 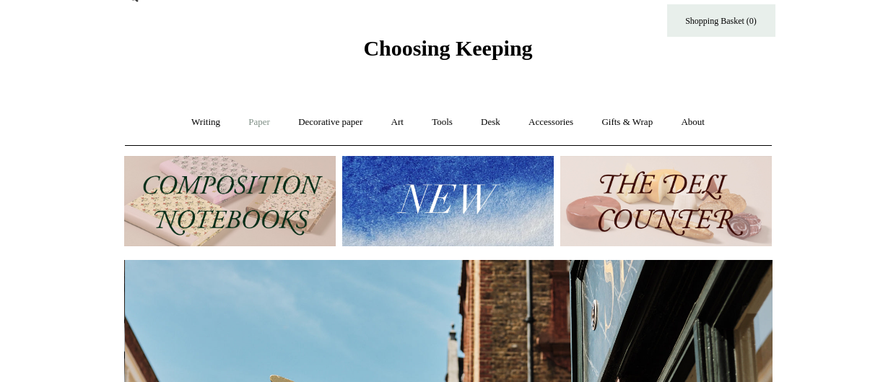 What do you see at coordinates (551, 122) in the screenshot?
I see `a: Accessories` at bounding box center [551, 122].